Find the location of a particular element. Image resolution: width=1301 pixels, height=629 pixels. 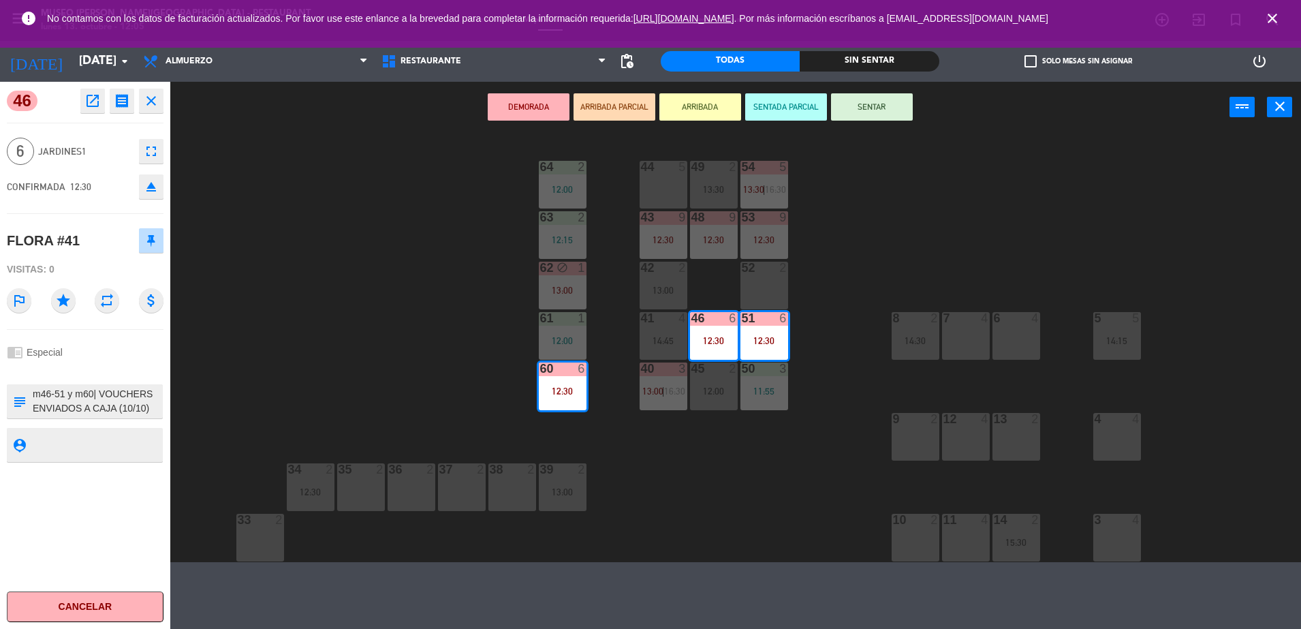

div: 12 is located at coordinates (944, 419).